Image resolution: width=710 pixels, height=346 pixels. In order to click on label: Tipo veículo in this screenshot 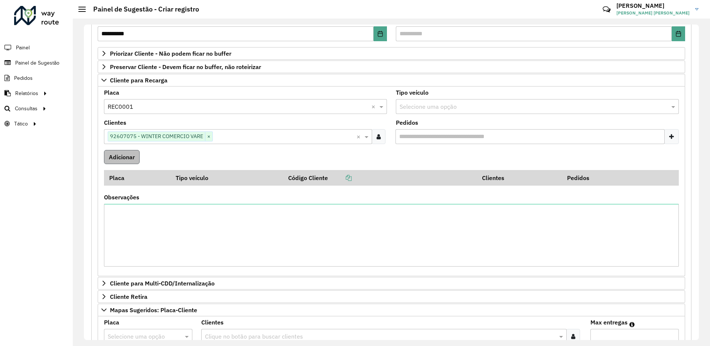, I will do `click(412, 92)`.